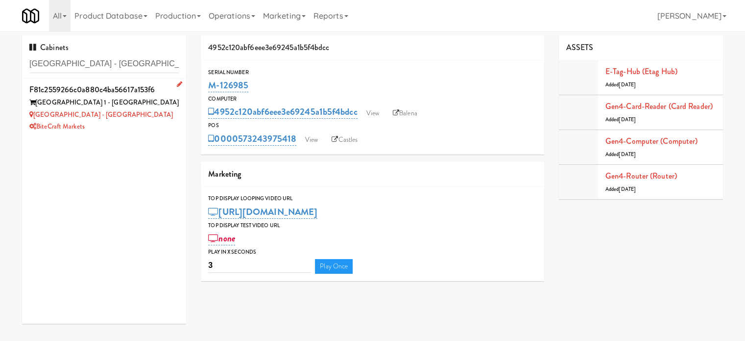  What do you see at coordinates (283, 112) in the screenshot?
I see `a: 4952c120abf6eee3e69245a1b5f4bdcc` at bounding box center [283, 112].